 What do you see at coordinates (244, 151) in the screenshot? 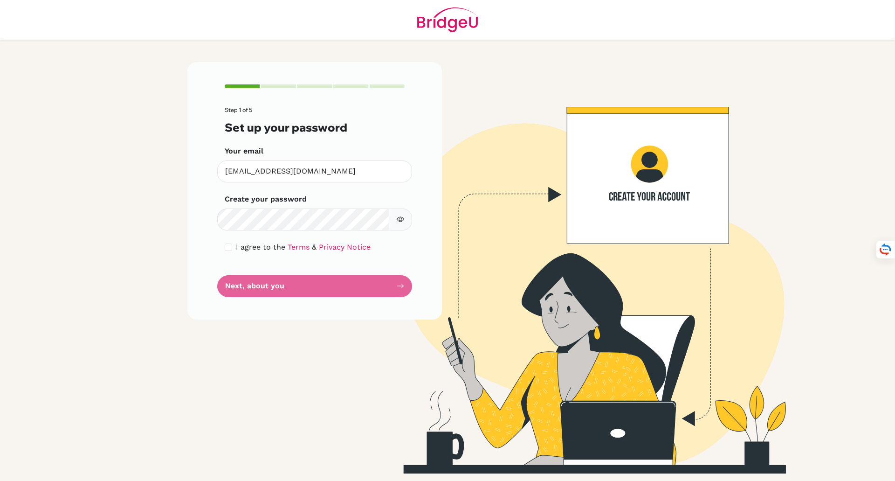
I see `label: Your email` at bounding box center [244, 151].